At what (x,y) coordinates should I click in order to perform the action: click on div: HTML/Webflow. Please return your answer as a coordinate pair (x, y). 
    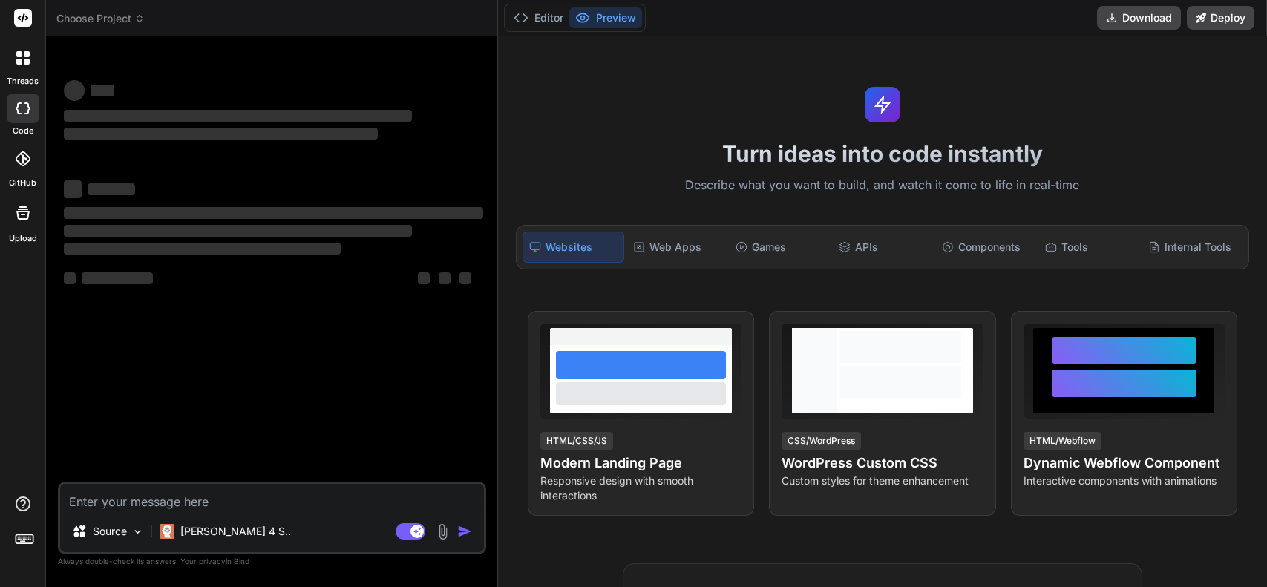
    Looking at the image, I should click on (1062, 441).